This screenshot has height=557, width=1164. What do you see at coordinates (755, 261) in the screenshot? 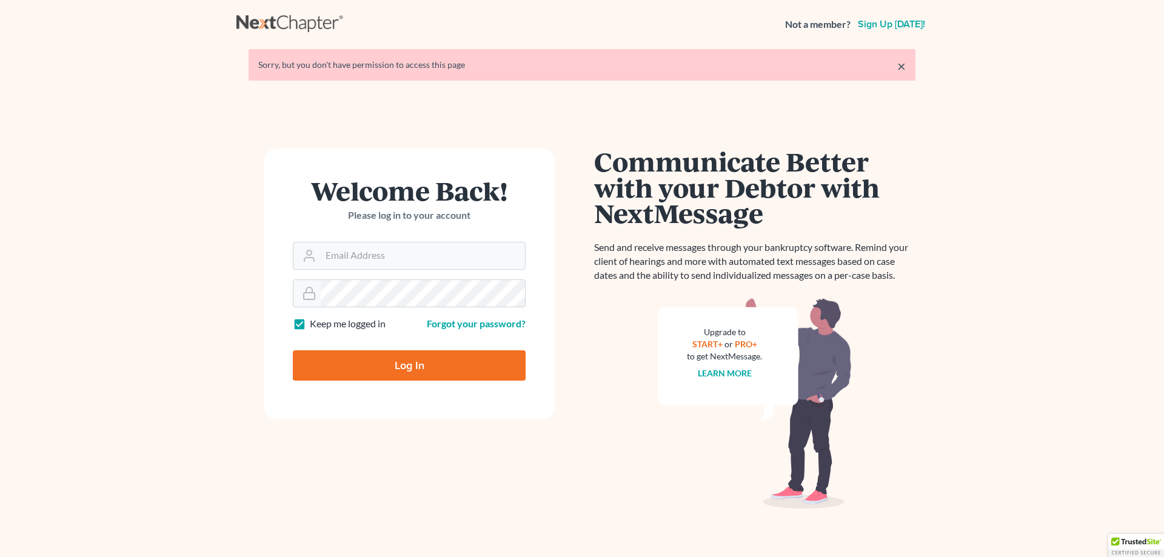
I see `p: Send and receive messages through your bankruptcy software. Remind your client of hearings and mo...` at bounding box center [755, 261].